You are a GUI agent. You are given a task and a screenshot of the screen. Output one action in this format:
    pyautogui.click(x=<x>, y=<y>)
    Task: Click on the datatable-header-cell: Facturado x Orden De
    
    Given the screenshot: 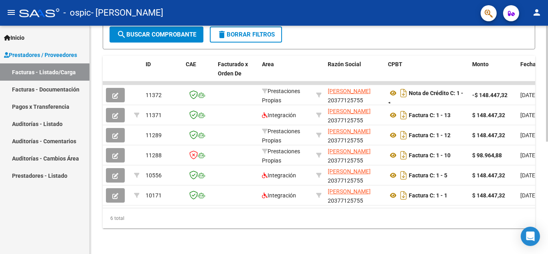 What is the action you would take?
    pyautogui.click(x=237, y=73)
    